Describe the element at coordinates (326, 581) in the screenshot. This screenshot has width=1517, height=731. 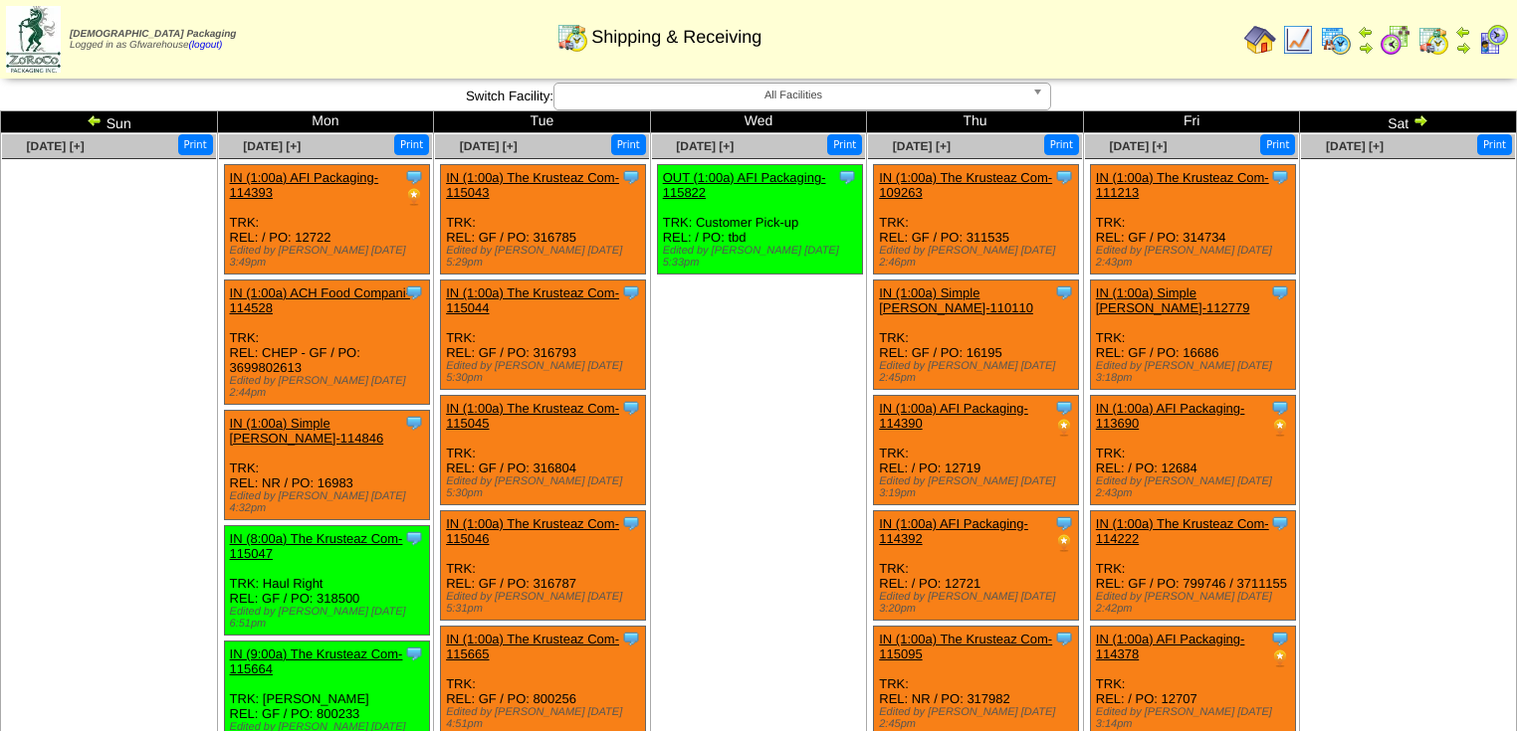
I see `div: TRK: Haul Right REL: GF / PO: 318500` at that location.